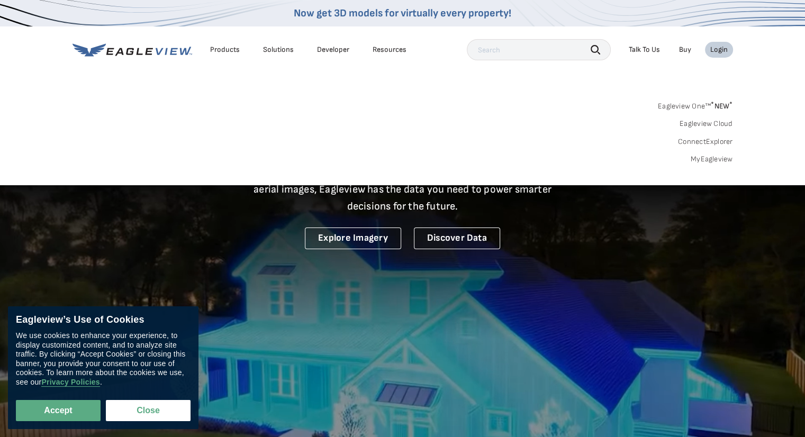  I want to click on a: ConnectExplorer, so click(706, 142).